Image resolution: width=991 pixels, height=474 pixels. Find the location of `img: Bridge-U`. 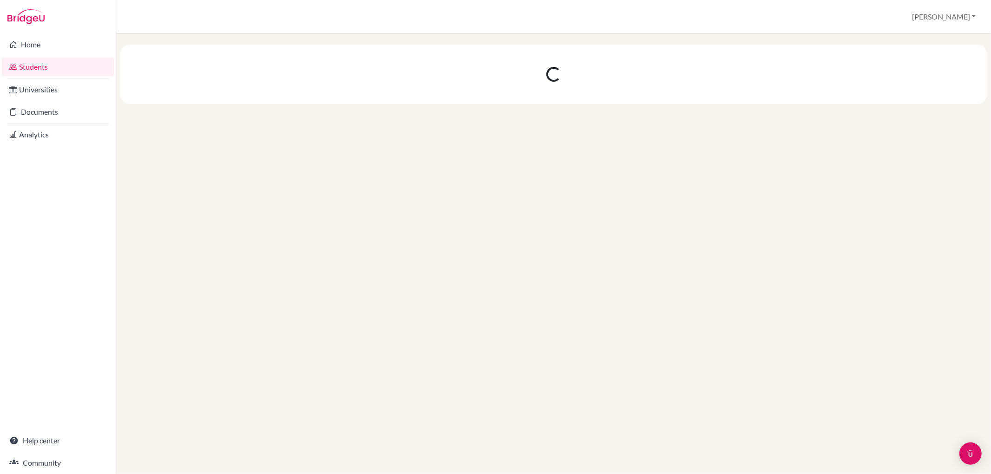

img: Bridge-U is located at coordinates (26, 17).